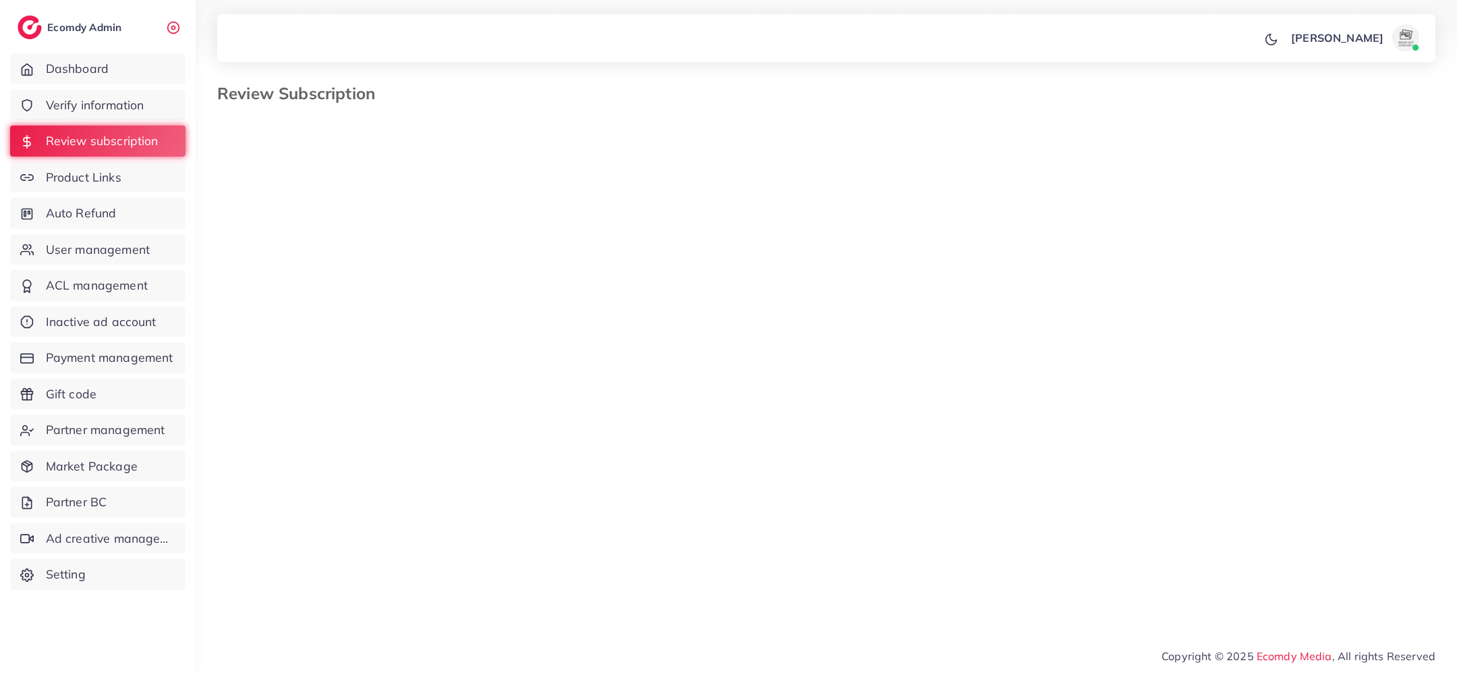 This screenshot has width=1457, height=673. I want to click on a: Auto Refund, so click(98, 213).